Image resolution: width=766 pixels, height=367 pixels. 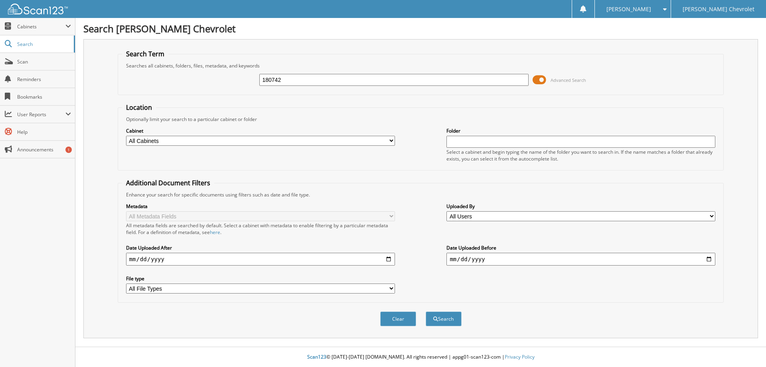 What do you see at coordinates (44, 97) in the screenshot?
I see `span: Bookmarks` at bounding box center [44, 97].